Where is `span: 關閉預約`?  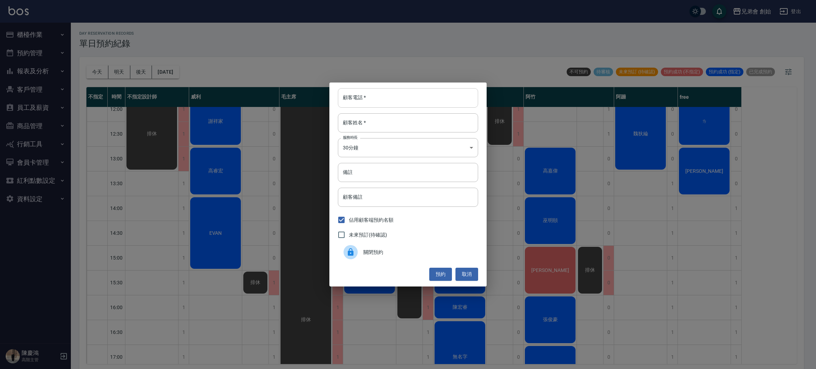
span: 關閉預約 is located at coordinates (418, 252).